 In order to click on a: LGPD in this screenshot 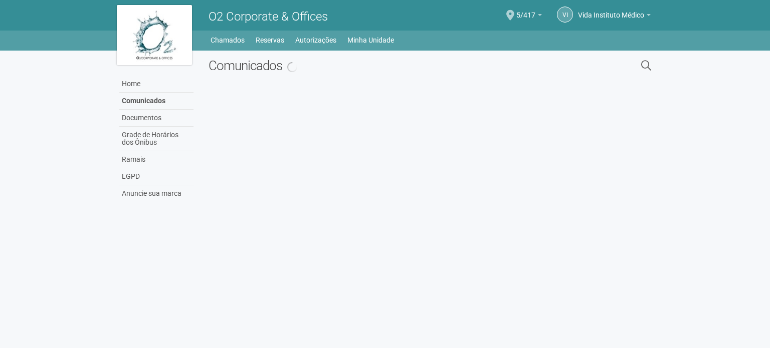, I will do `click(156, 177)`.